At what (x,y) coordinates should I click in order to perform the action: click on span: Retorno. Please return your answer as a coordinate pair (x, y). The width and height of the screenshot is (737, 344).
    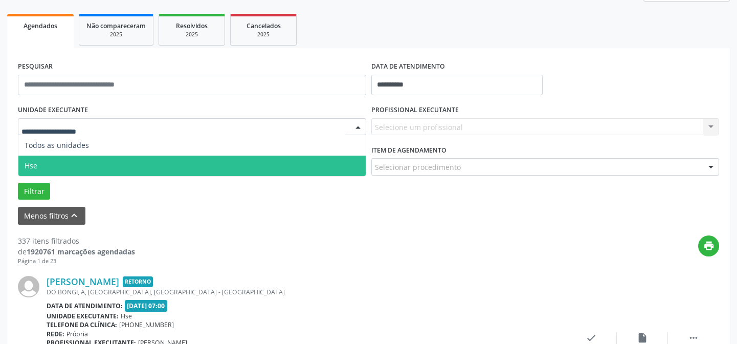
    Looking at the image, I should click on (138, 281).